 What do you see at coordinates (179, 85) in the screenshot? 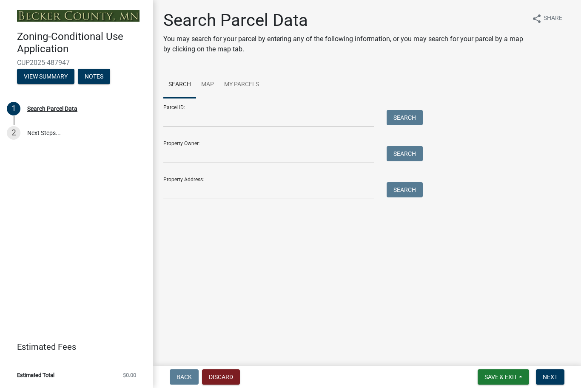
I see `a: Search` at bounding box center [179, 85].